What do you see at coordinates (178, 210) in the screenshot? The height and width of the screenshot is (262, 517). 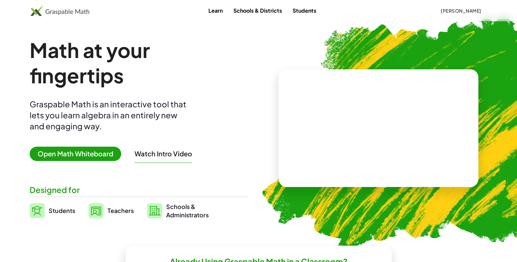 I see `a: Schools &Administrators` at bounding box center [178, 210].